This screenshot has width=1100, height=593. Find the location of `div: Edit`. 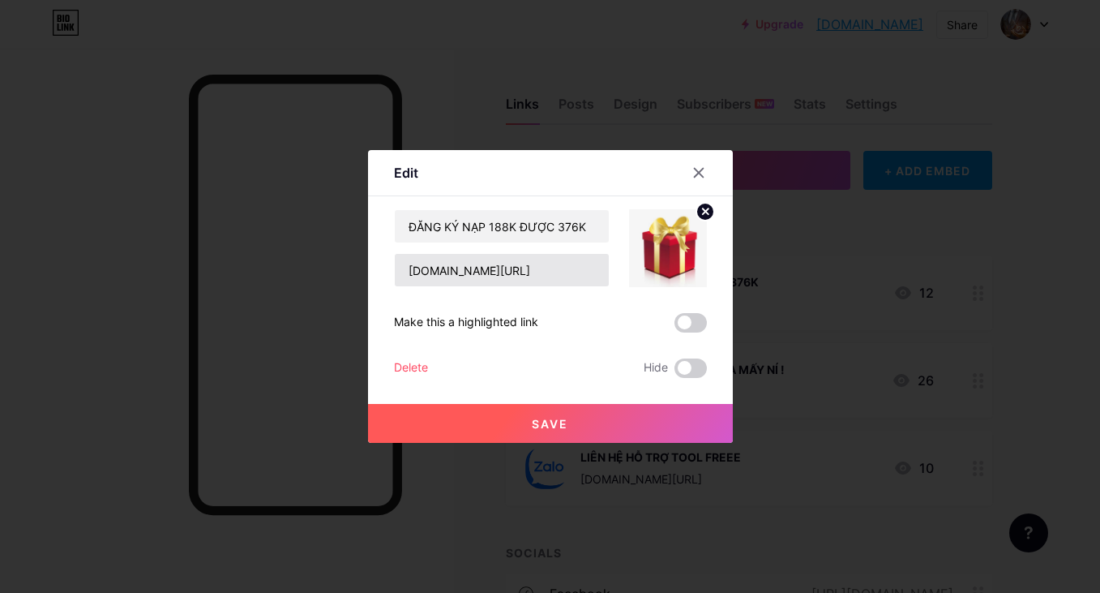

div: Edit is located at coordinates (406, 173).